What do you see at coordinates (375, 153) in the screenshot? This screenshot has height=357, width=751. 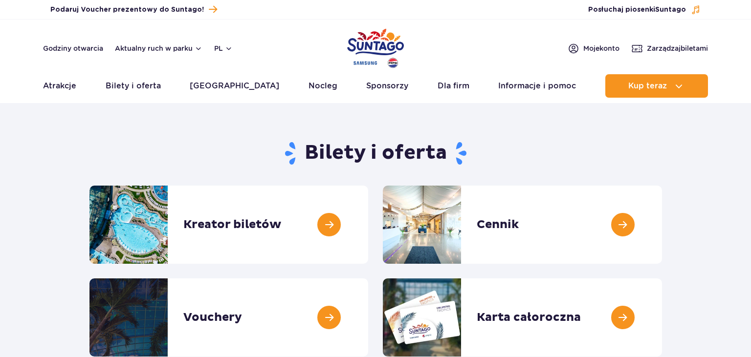 I see `h1: Bilety i oferta` at bounding box center [375, 153].